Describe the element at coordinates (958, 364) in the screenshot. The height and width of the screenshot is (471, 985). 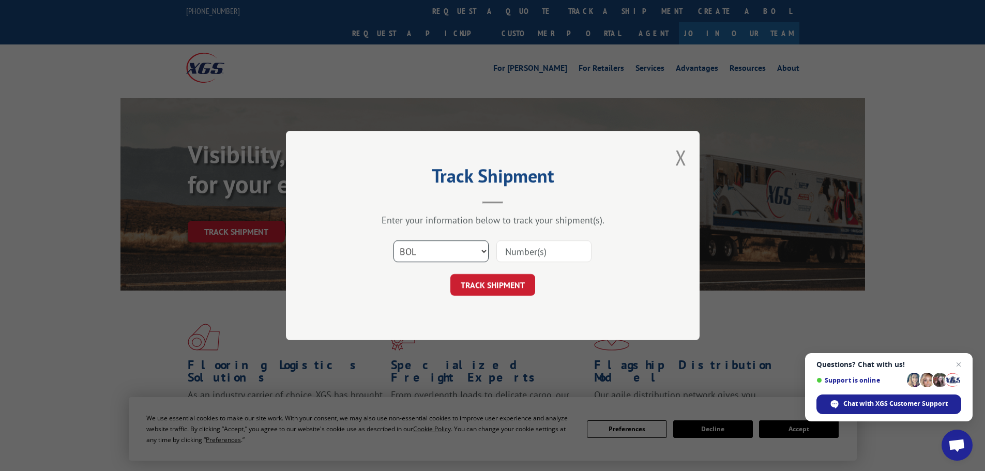
I see `span: Close chat` at that location.